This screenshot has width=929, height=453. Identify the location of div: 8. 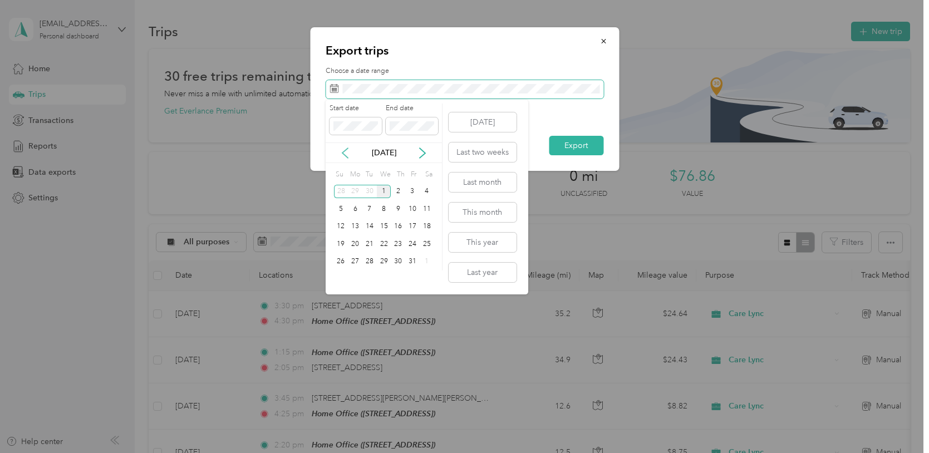
(384, 209).